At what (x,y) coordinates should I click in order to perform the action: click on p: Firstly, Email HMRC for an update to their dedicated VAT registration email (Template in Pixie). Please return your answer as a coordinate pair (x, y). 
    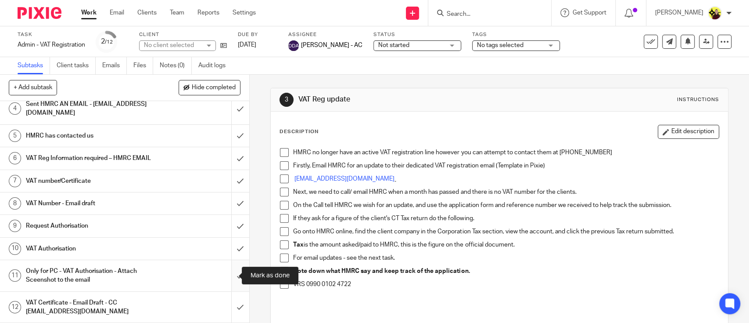
    Looking at the image, I should click on (506, 166).